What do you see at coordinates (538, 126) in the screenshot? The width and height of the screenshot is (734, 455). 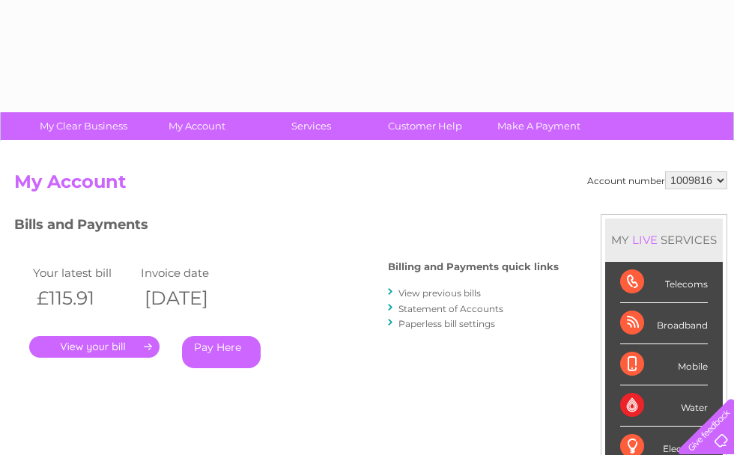 I see `a: Make A Payment` at bounding box center [538, 126].